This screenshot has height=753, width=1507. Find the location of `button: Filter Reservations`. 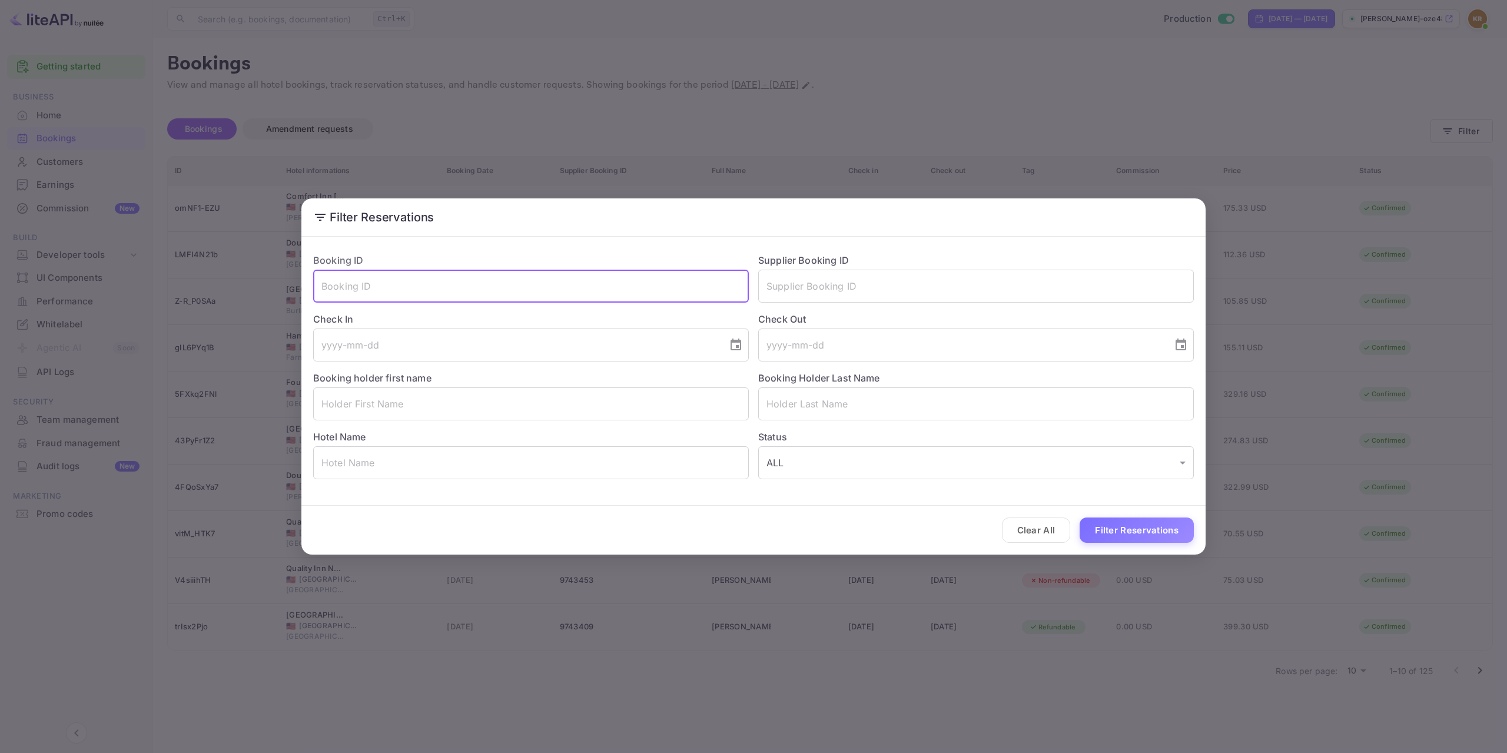

button: Filter Reservations is located at coordinates (1137, 530).